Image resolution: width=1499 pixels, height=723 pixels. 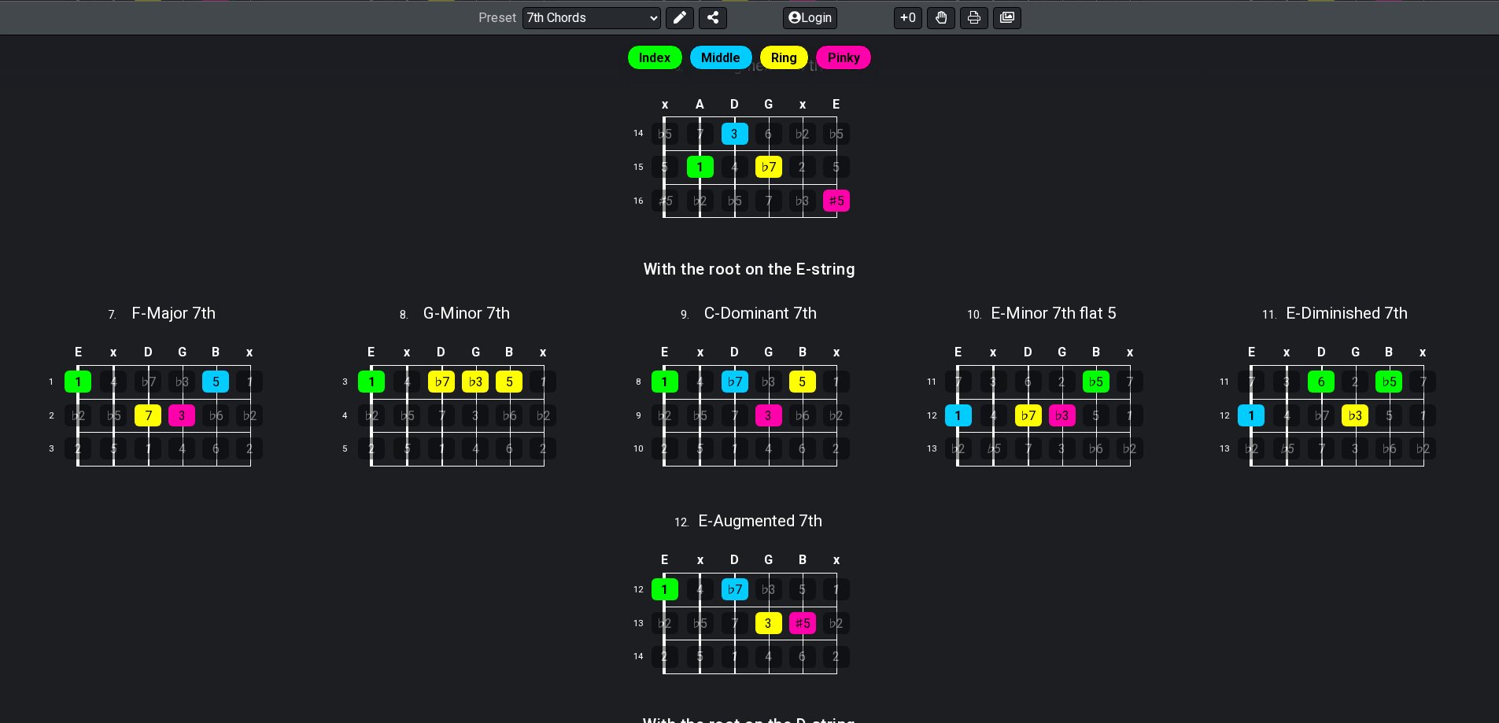 I want to click on td: 13, so click(x=645, y=623).